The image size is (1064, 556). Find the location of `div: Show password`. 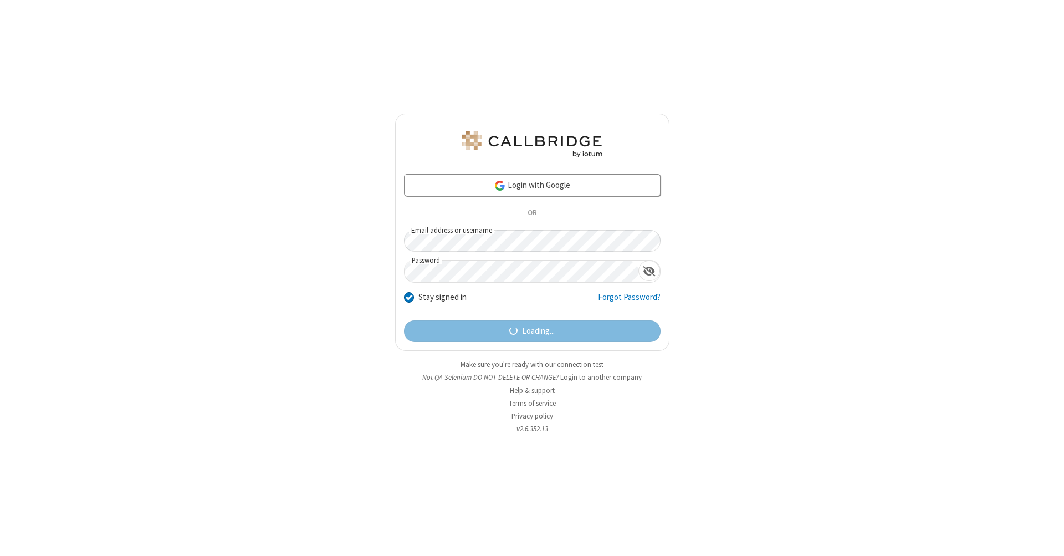

div: Show password is located at coordinates (649, 270).